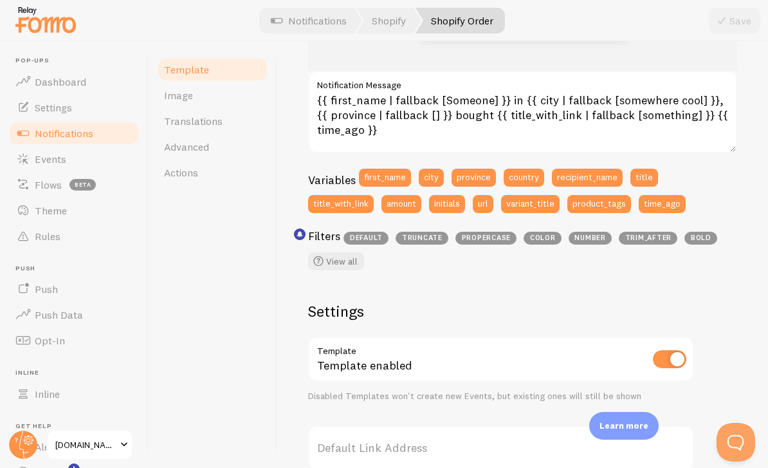 Image resolution: width=768 pixels, height=468 pixels. What do you see at coordinates (74, 315) in the screenshot?
I see `a: Push Data` at bounding box center [74, 315].